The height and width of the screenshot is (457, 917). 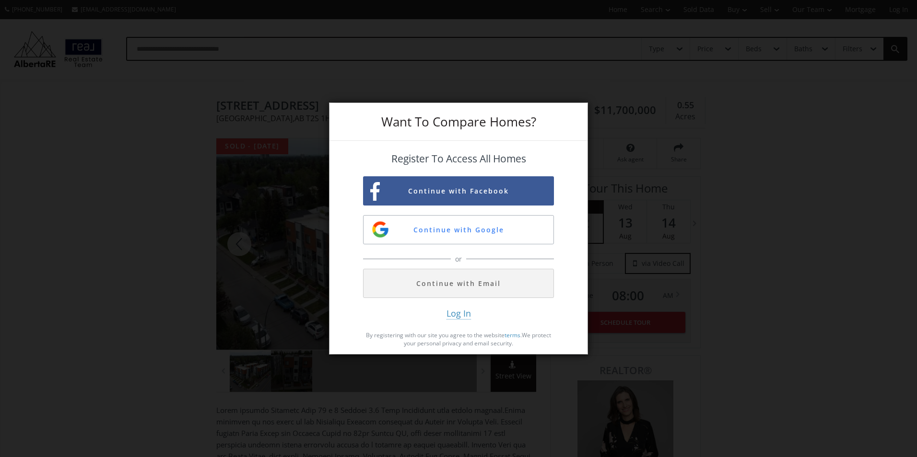 What do you see at coordinates (458, 339) in the screenshot?
I see `p: By registering with our site you agree to the website . We protect your personal privacy and emai...` at bounding box center [458, 339].